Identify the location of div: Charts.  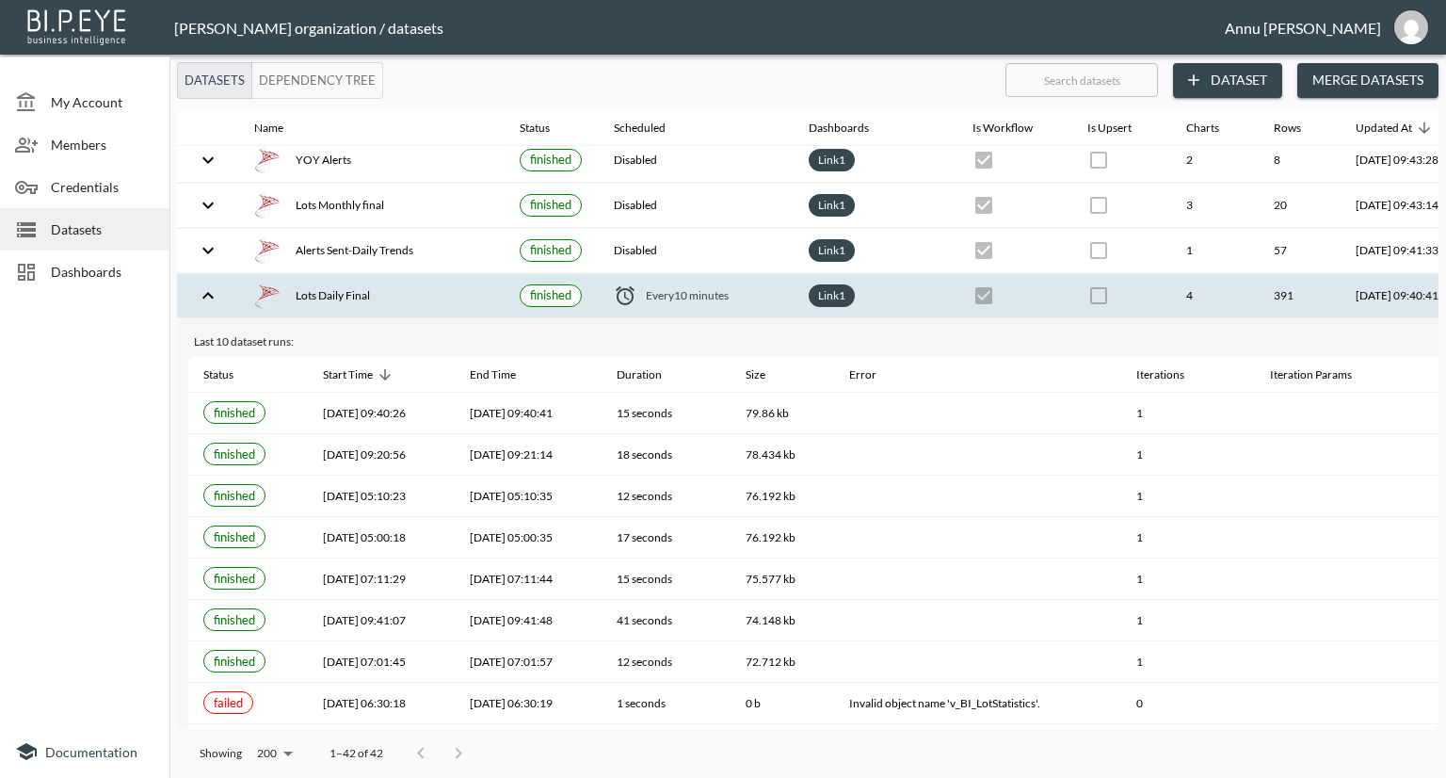
(1202, 128).